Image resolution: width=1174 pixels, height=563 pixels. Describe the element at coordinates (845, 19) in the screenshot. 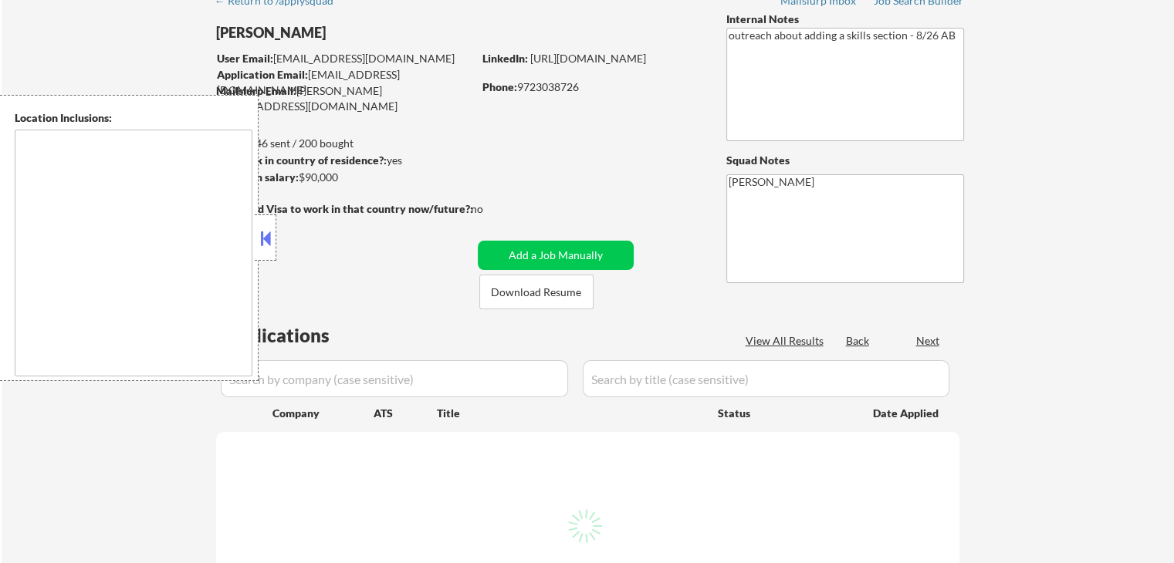

I see `div: Internal Notes` at that location.